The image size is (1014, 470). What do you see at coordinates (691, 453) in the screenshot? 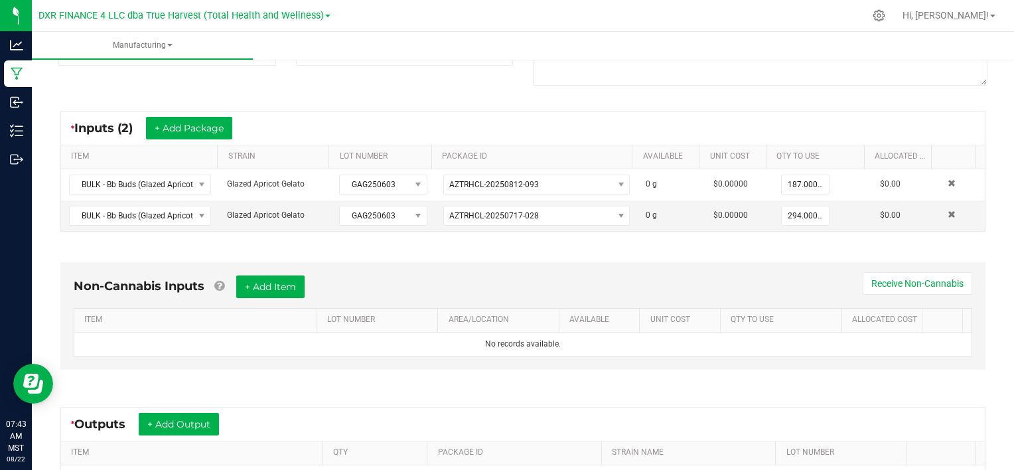
I see `a: STRAIN NAMESortable` at bounding box center [691, 453].